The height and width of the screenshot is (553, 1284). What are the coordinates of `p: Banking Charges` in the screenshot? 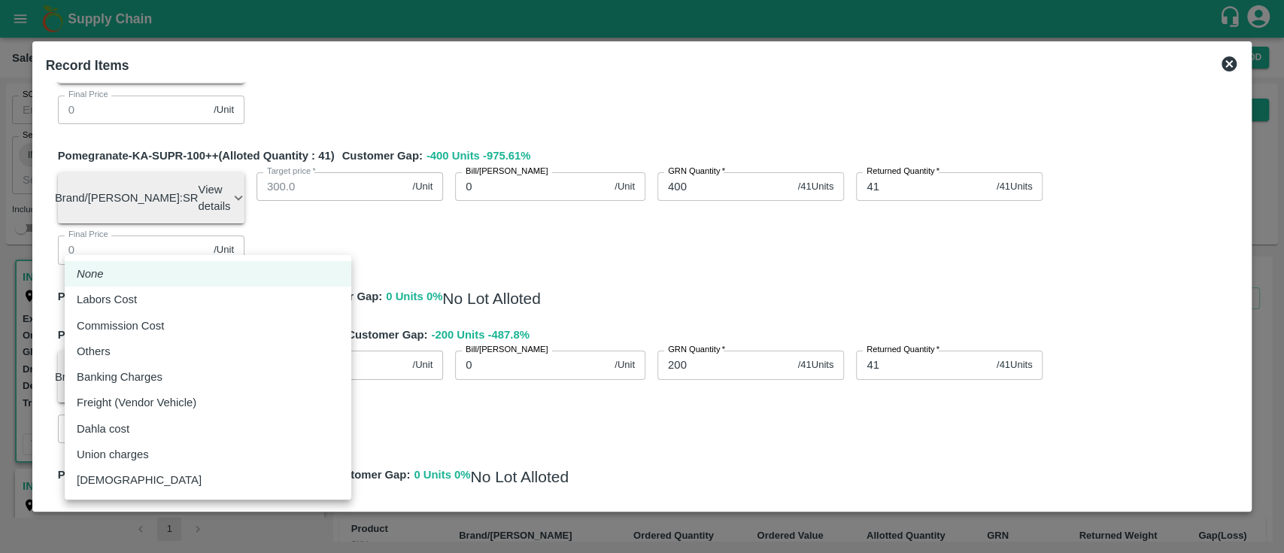 It's located at (120, 377).